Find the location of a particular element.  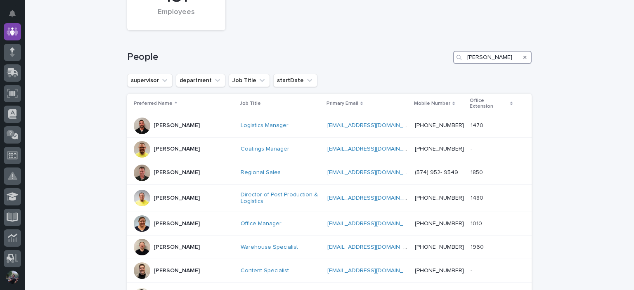

p: Job Title is located at coordinates (250, 104).